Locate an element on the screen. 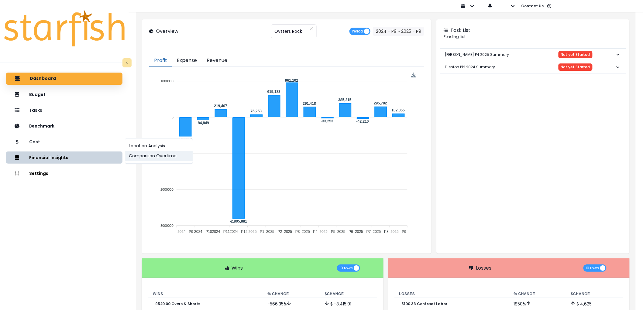 The width and height of the screenshot is (643, 310). tspan: 2025 - P2 is located at coordinates (274, 232).